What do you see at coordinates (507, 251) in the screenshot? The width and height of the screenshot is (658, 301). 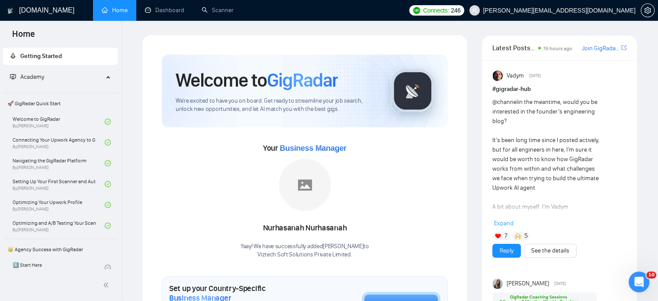 I see `button: Reply` at bounding box center [507, 251].